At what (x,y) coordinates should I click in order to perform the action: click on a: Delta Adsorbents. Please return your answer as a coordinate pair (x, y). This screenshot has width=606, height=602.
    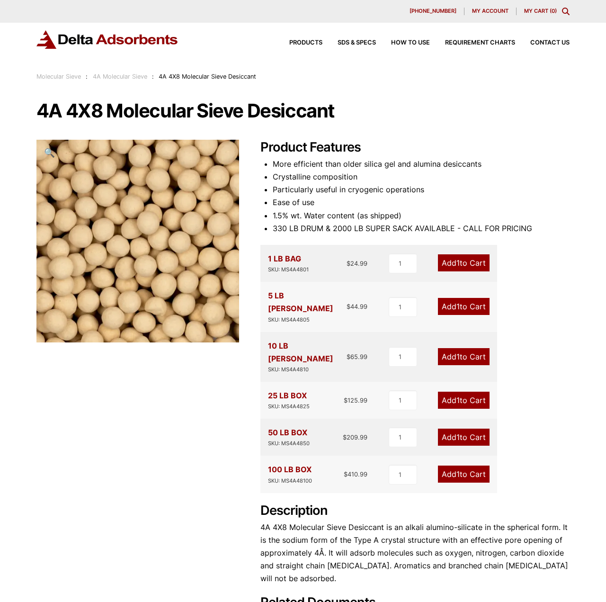
    Looking at the image, I should click on (108, 39).